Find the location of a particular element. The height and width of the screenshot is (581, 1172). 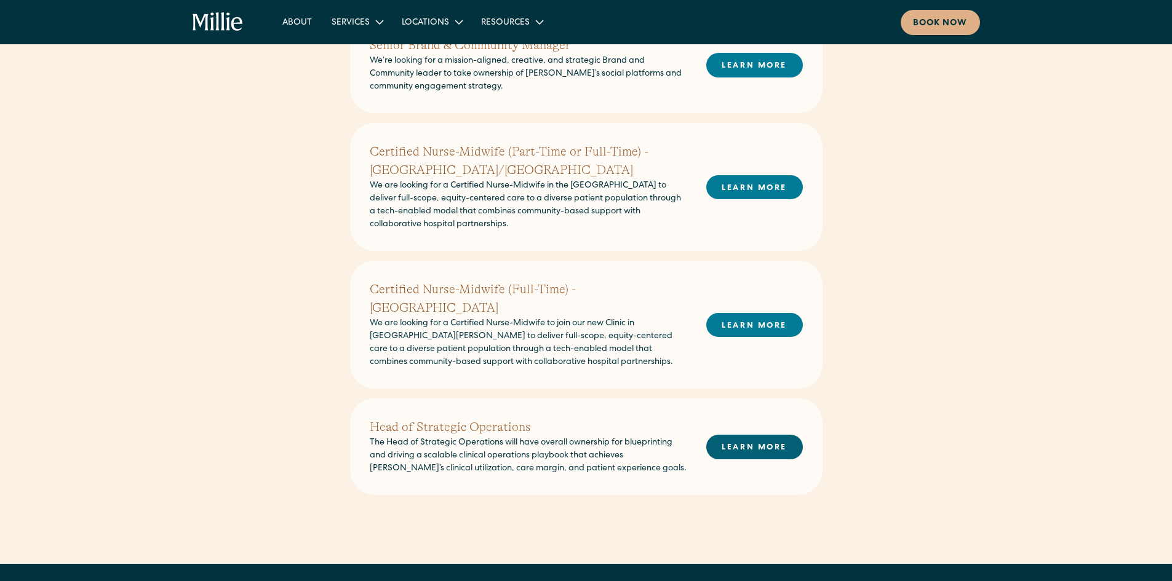

a: About is located at coordinates (297, 22).